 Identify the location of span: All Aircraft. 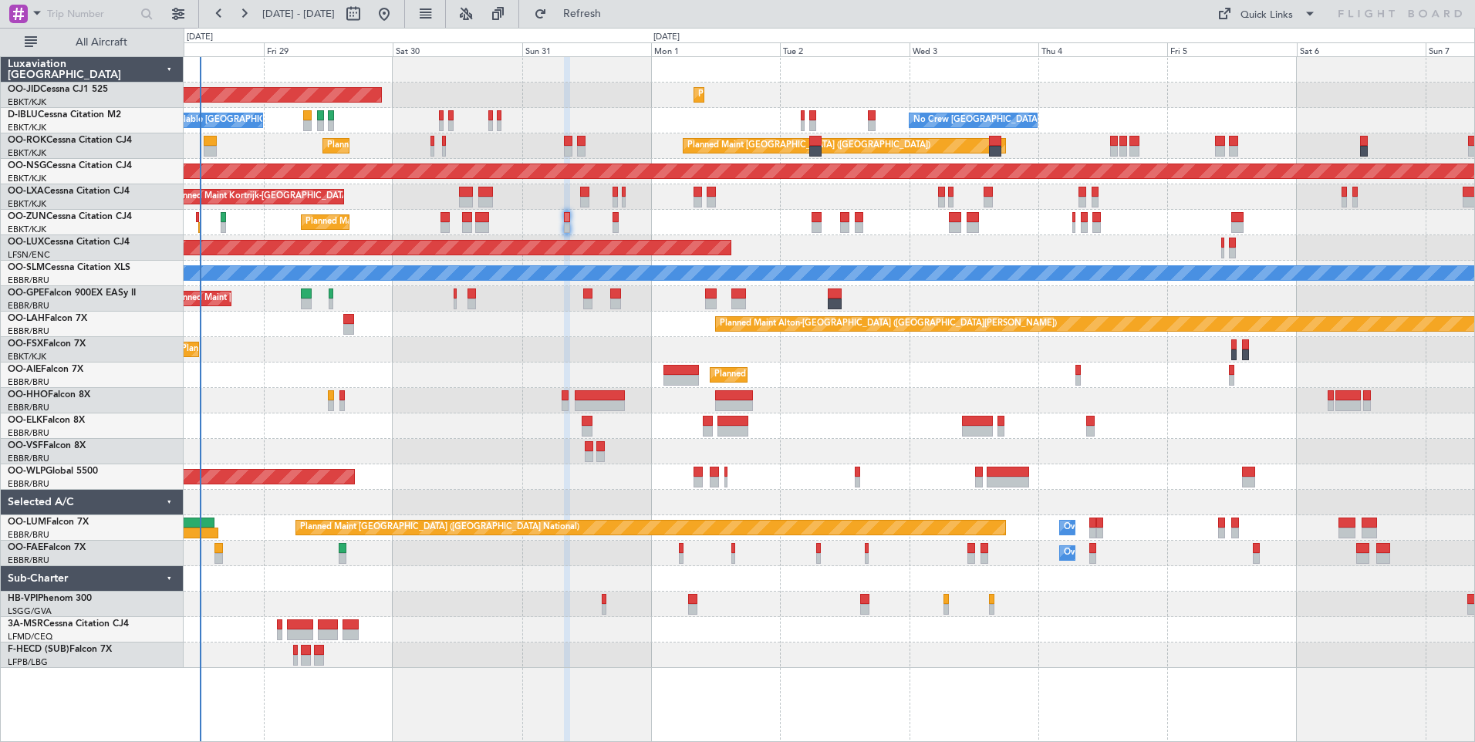
(101, 42).